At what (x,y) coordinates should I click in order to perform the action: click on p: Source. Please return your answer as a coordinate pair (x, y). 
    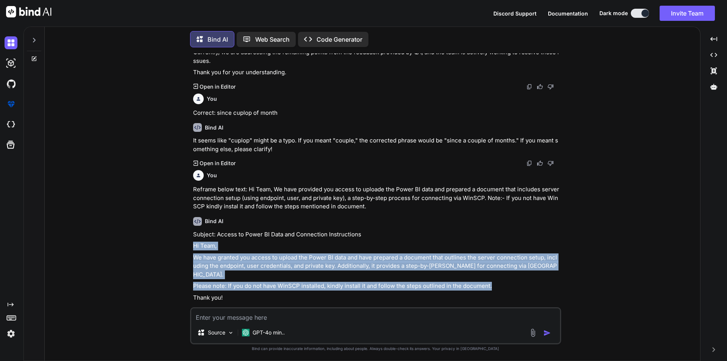
    Looking at the image, I should click on (217, 332).